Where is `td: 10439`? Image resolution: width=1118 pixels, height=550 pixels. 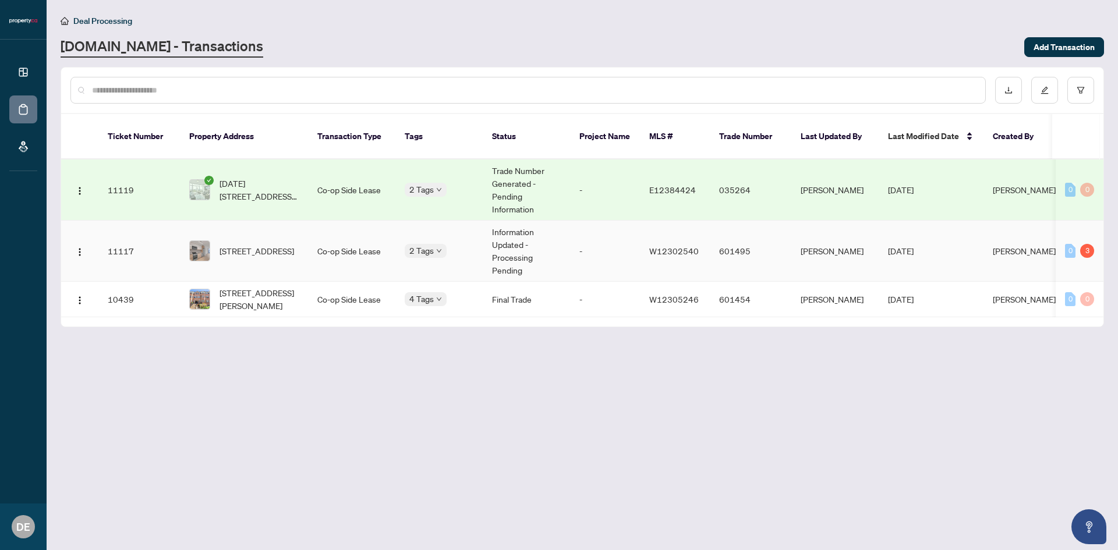
td: 10439 is located at coordinates (139, 299).